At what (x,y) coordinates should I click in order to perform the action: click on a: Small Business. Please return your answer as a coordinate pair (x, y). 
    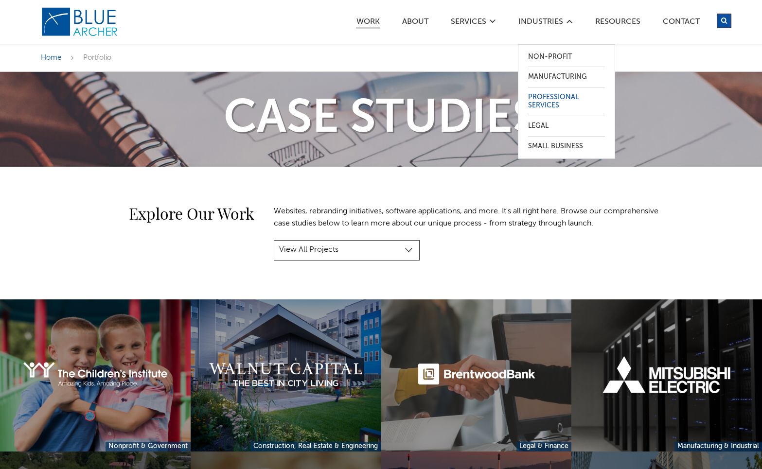
    Looking at the image, I should click on (566, 146).